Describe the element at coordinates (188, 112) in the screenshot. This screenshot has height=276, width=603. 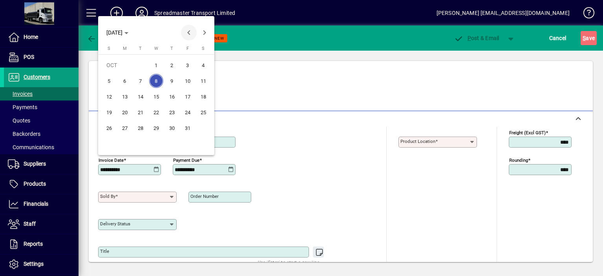
I see `span: 24` at that location.